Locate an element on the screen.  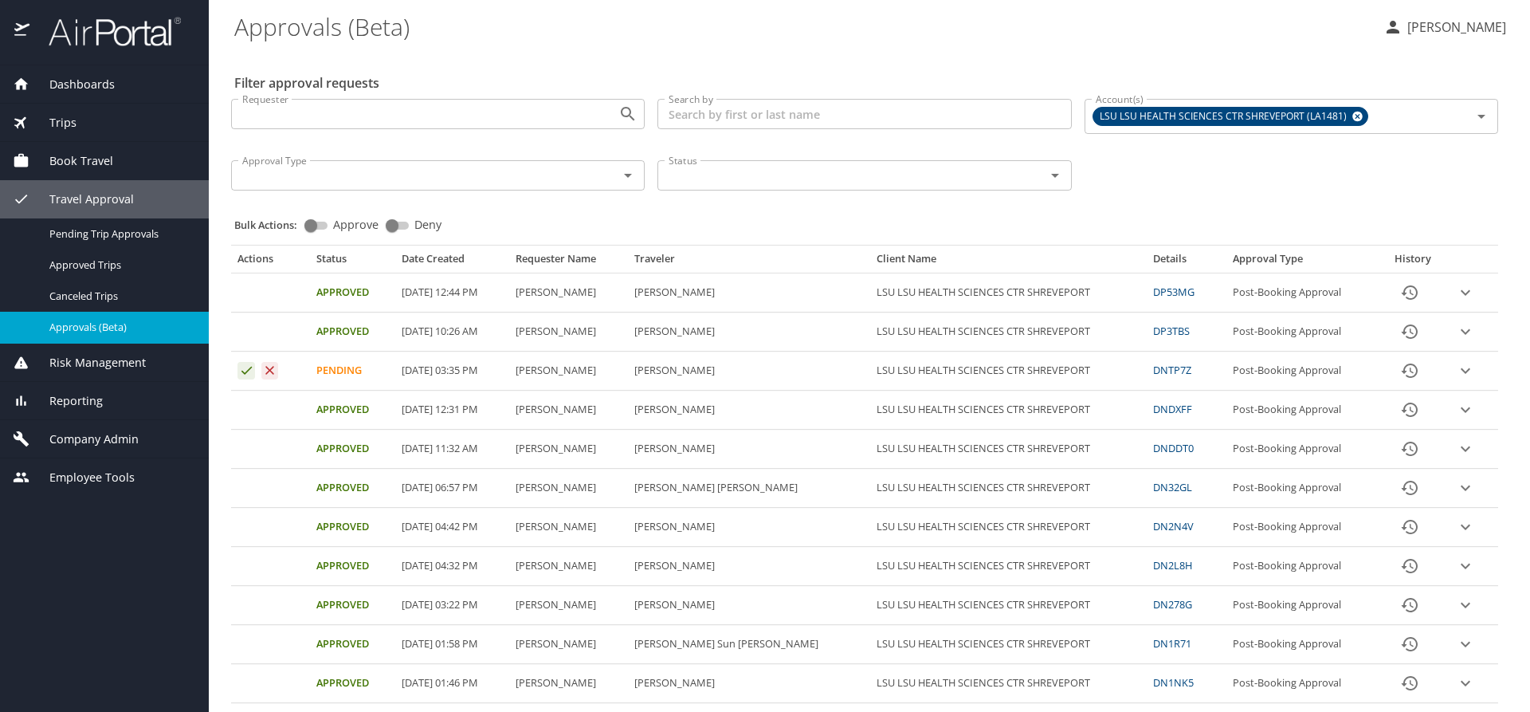
a: DN2N4V is located at coordinates (1173, 526).